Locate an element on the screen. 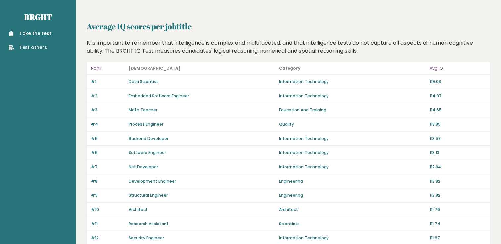 The height and width of the screenshot is (244, 501). p: 114.65 is located at coordinates (458, 110).